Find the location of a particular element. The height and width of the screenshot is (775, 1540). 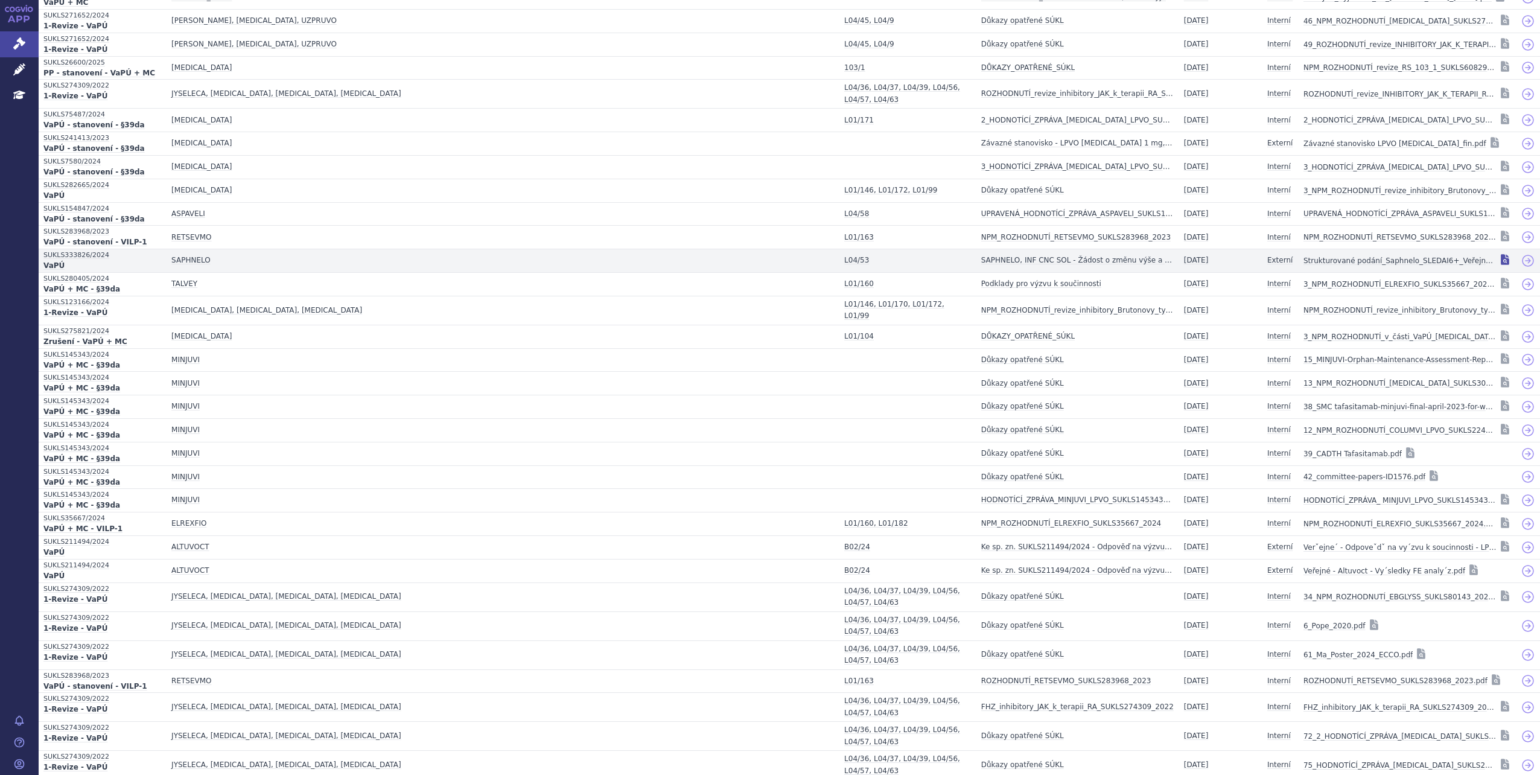

span: SUKLS241413/2023 is located at coordinates (103, 138).